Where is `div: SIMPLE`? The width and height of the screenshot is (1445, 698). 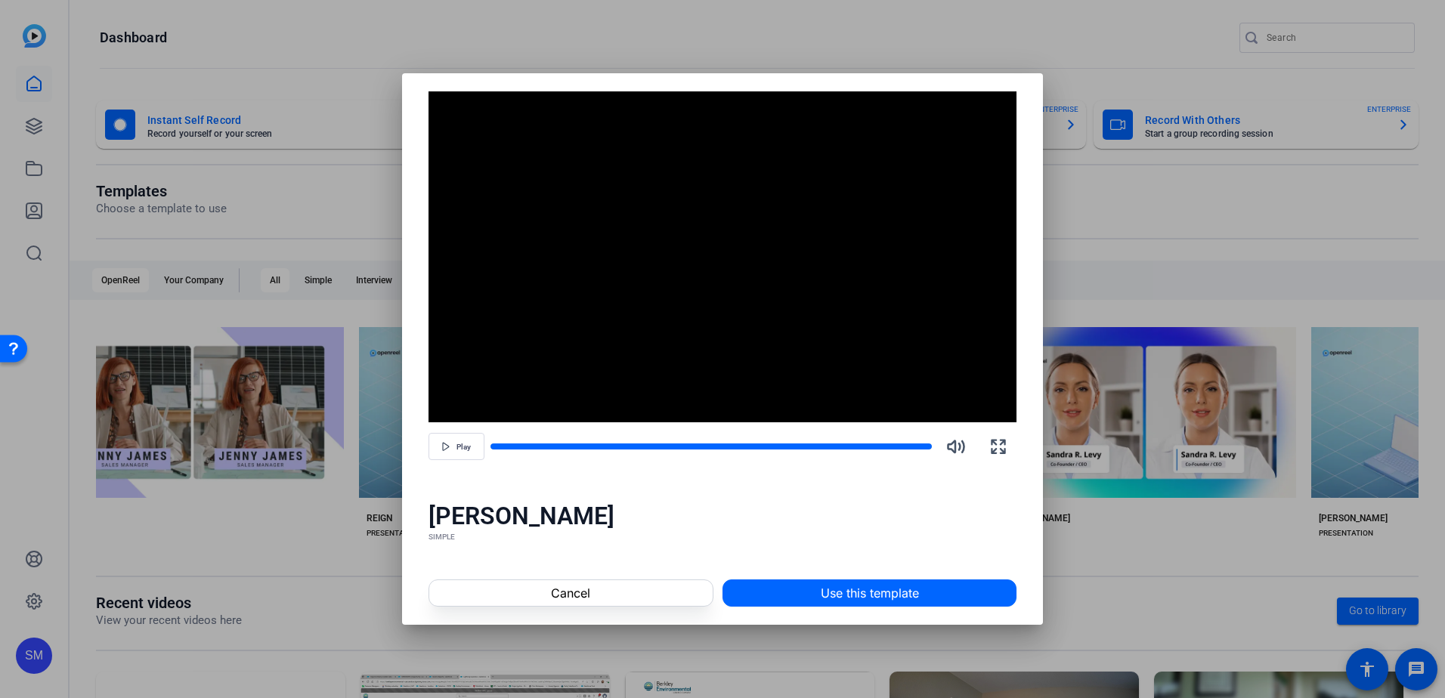
div: SIMPLE is located at coordinates (722, 537).